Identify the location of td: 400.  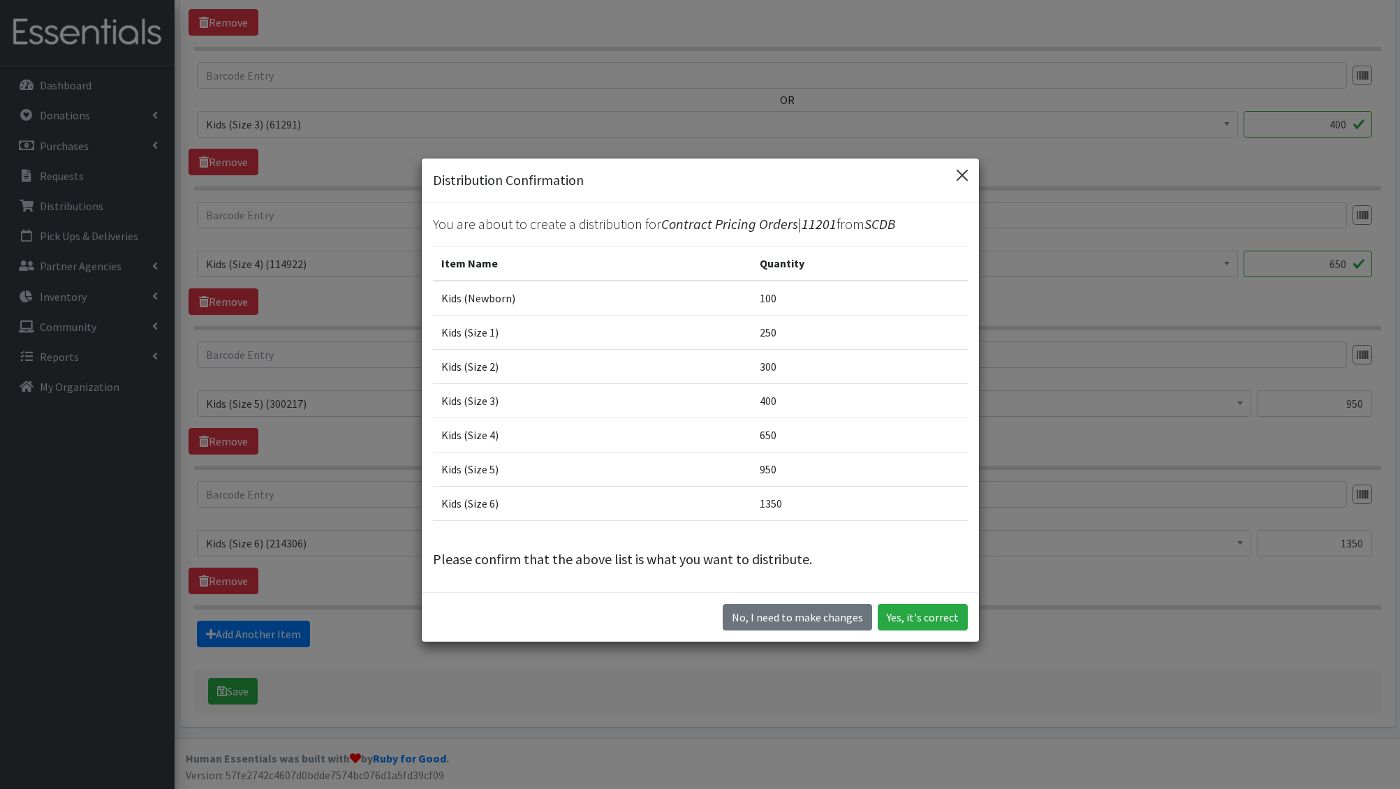
(859, 401).